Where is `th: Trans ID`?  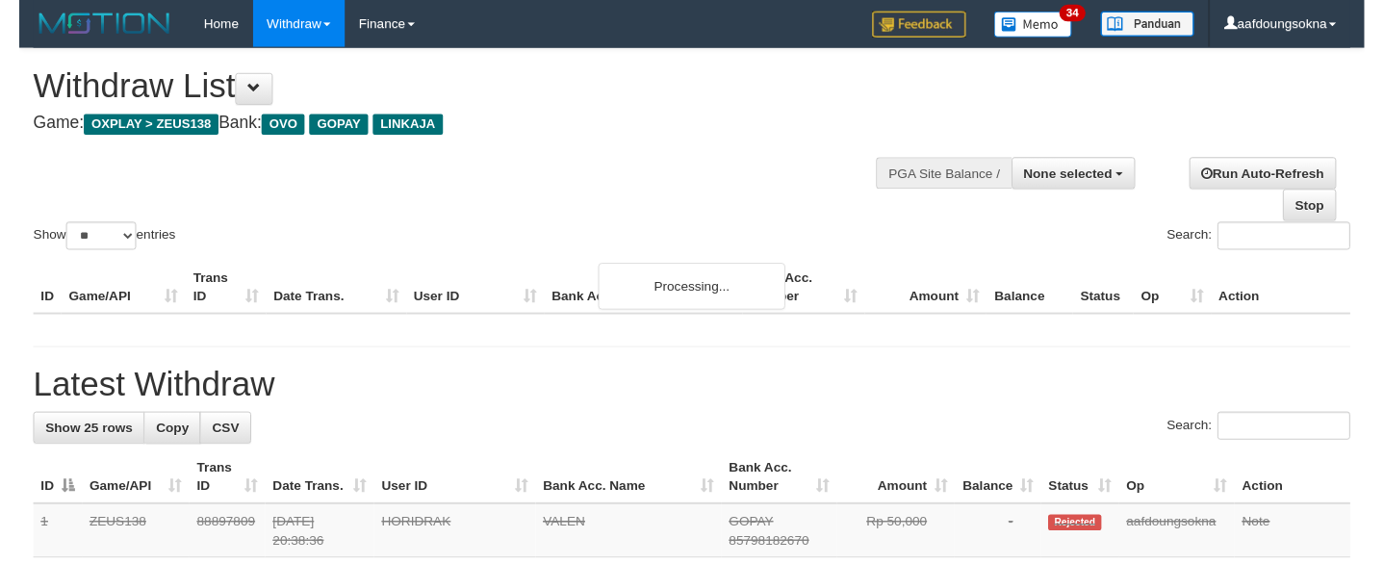 th: Trans ID is located at coordinates (213, 294).